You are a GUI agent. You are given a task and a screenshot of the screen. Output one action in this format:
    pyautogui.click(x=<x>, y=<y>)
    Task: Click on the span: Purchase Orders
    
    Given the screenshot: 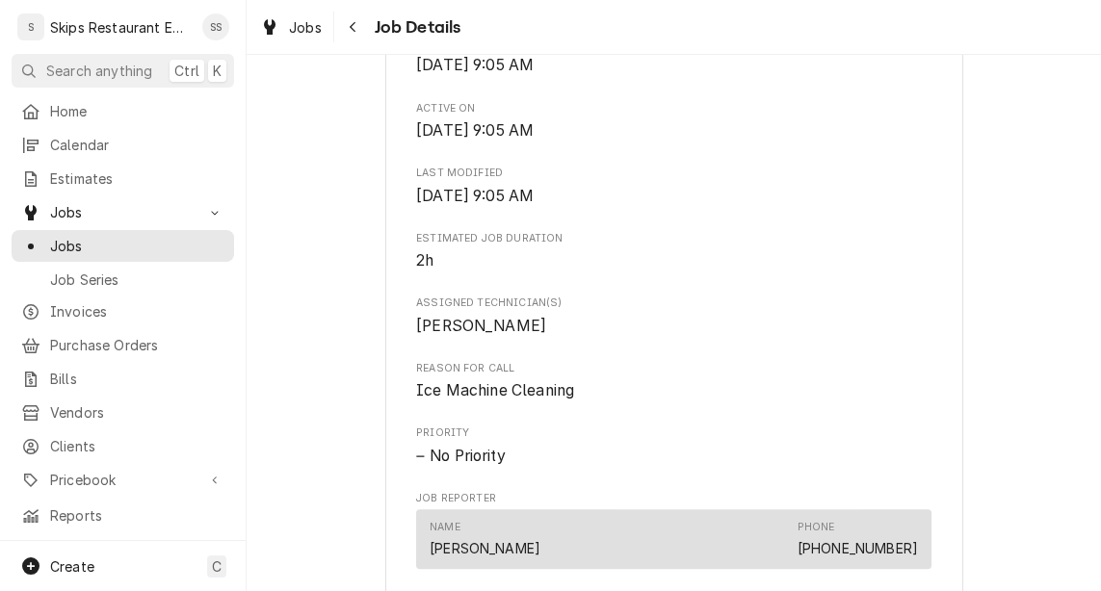 What is the action you would take?
    pyautogui.click(x=137, y=345)
    